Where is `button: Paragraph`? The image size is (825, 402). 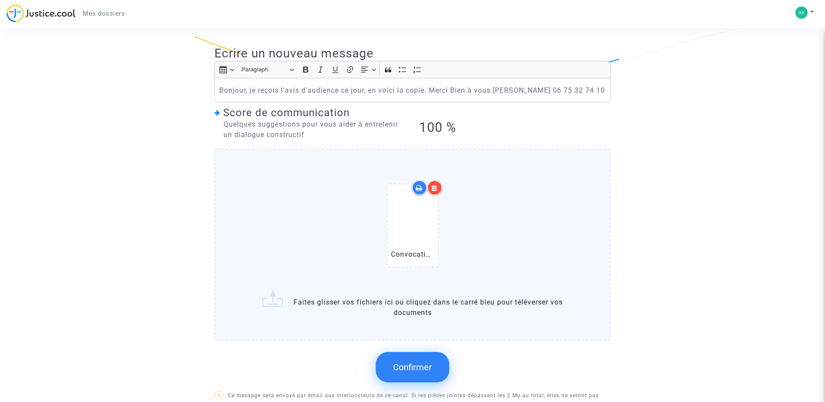
button: Paragraph is located at coordinates (267, 70).